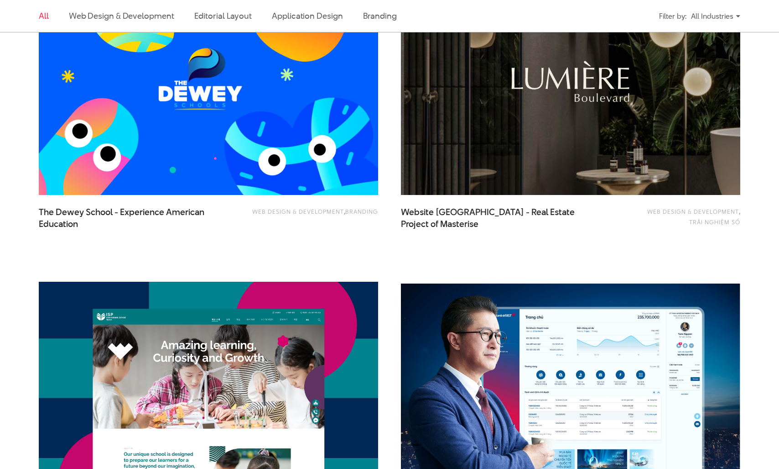  What do you see at coordinates (223, 16) in the screenshot?
I see `a: Editorial Layout` at bounding box center [223, 16].